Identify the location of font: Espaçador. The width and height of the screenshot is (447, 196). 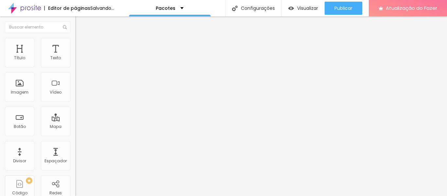
(56, 161).